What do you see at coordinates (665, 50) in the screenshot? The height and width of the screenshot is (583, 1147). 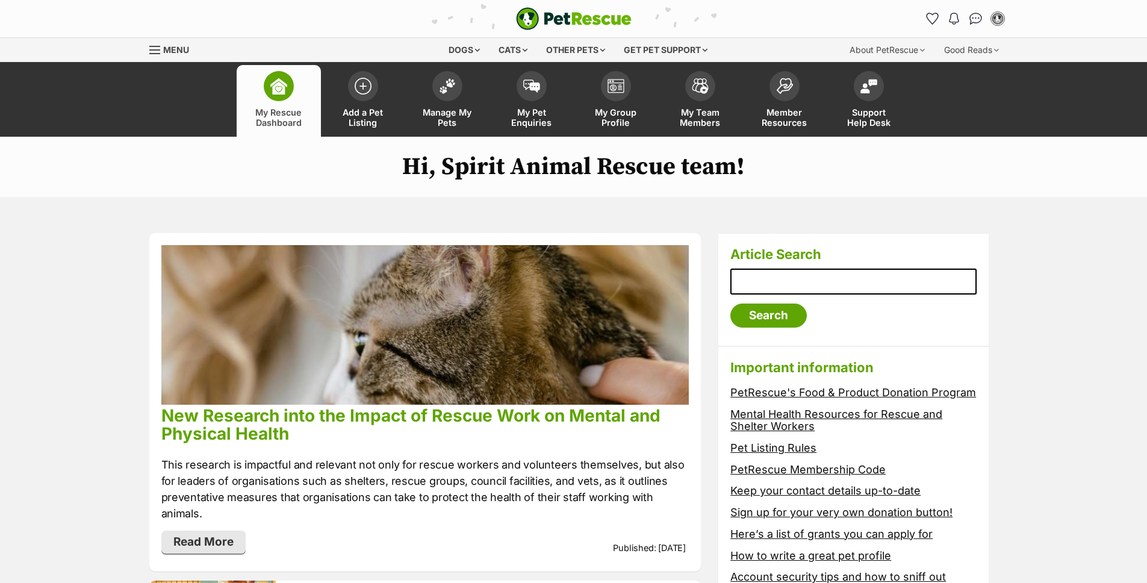 I see `div: Get pet support` at bounding box center [665, 50].